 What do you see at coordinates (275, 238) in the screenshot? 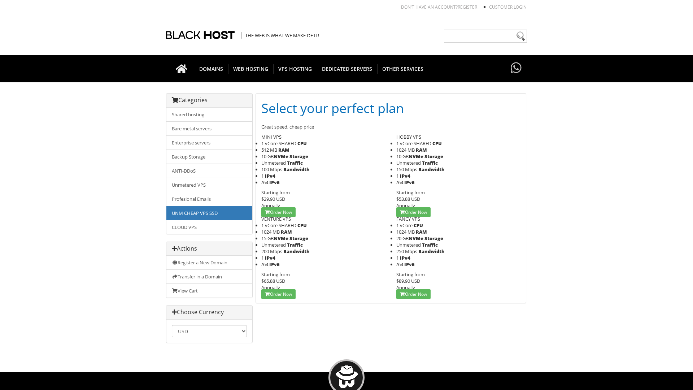
I see `span: 15 GB` at bounding box center [275, 238].